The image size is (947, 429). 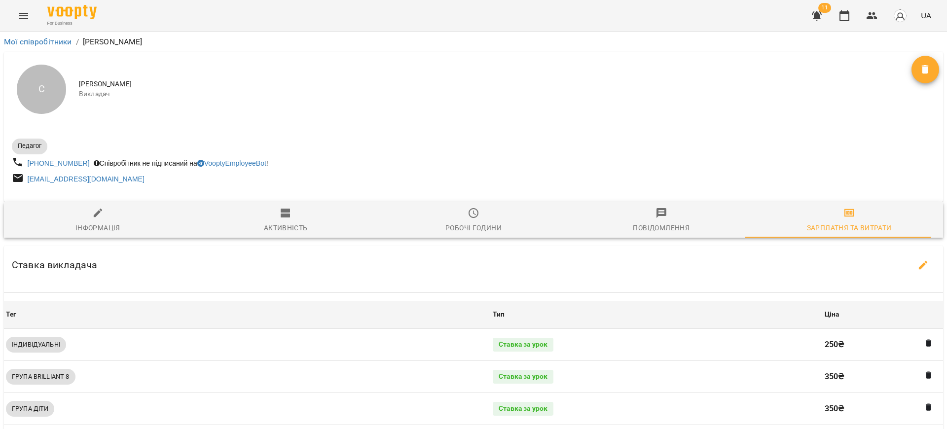 I want to click on span: Педагог, so click(x=30, y=146).